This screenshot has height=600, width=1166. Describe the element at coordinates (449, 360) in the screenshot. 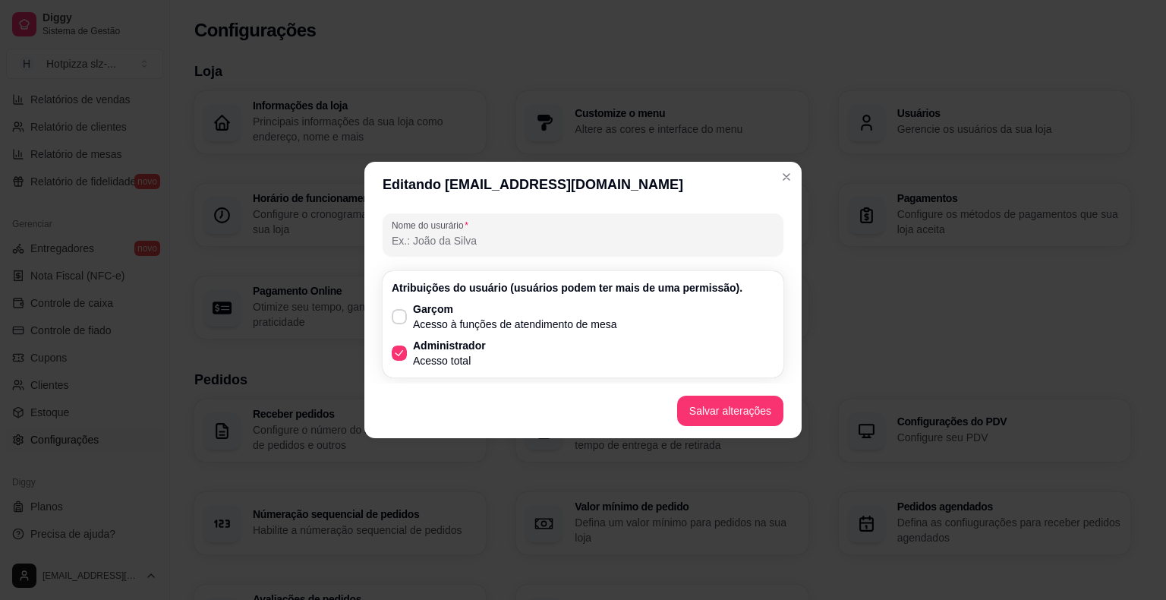

I see `p: Acesso total` at that location.